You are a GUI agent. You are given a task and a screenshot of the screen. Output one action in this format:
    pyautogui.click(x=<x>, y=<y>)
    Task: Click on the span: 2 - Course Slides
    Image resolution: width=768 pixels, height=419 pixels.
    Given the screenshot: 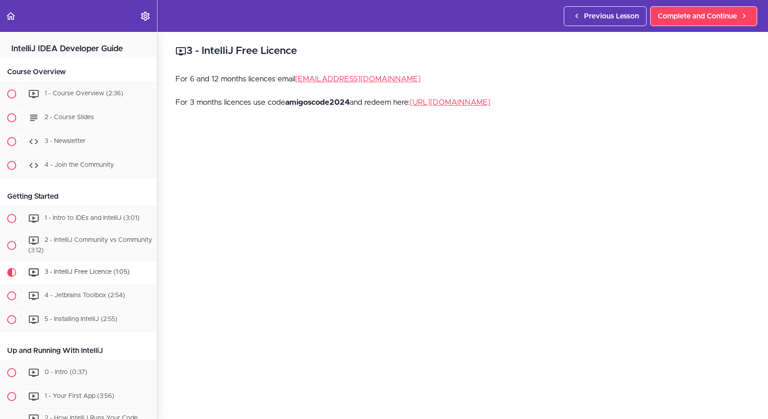 What is the action you would take?
    pyautogui.click(x=69, y=117)
    